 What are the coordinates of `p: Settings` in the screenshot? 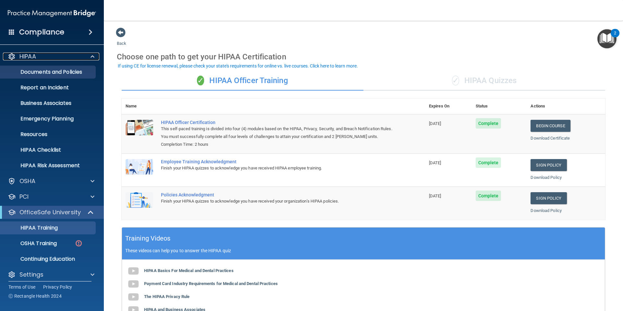 It's located at (31, 275).